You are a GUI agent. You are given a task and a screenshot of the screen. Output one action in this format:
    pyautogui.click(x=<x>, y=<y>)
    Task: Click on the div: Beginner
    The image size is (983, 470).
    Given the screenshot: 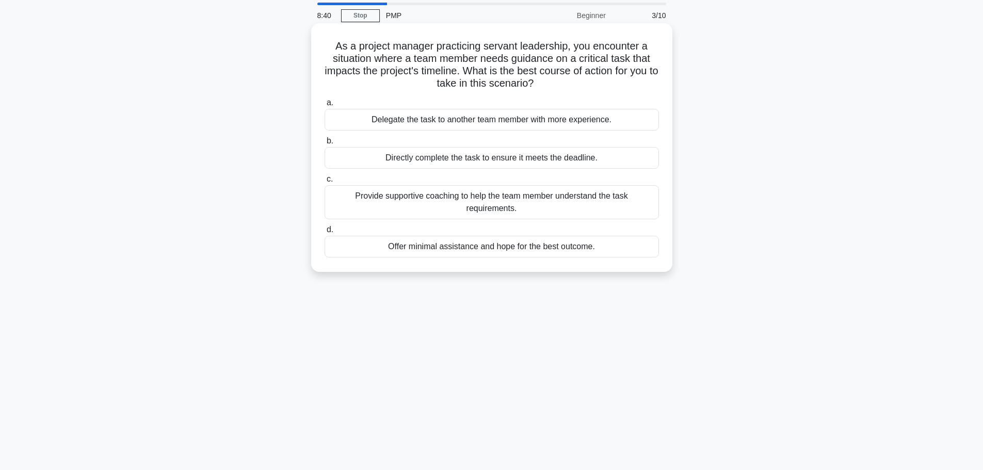 What is the action you would take?
    pyautogui.click(x=566, y=15)
    